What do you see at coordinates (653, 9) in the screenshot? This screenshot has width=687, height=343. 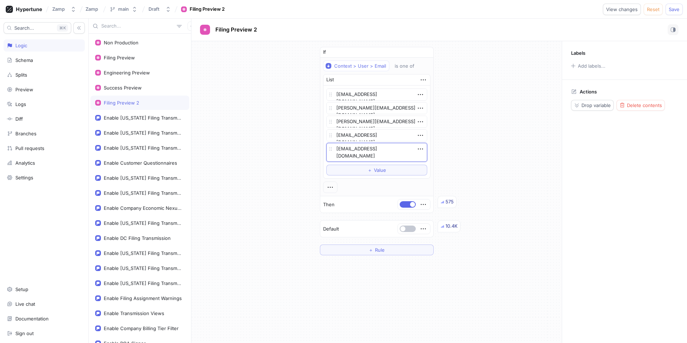 I see `span: Reset` at bounding box center [653, 9].